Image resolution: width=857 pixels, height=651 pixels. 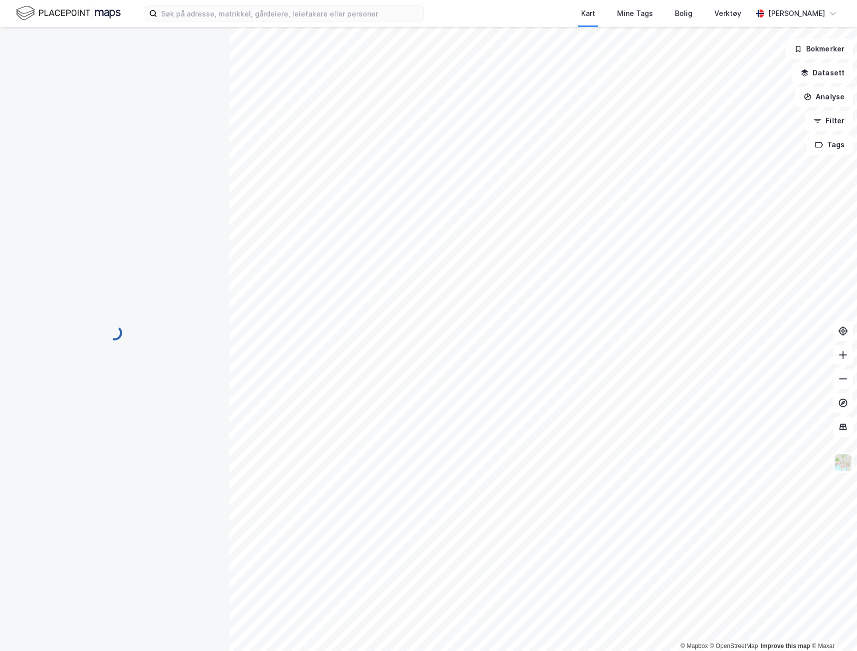 What do you see at coordinates (635, 13) in the screenshot?
I see `div: Mine Tags` at bounding box center [635, 13].